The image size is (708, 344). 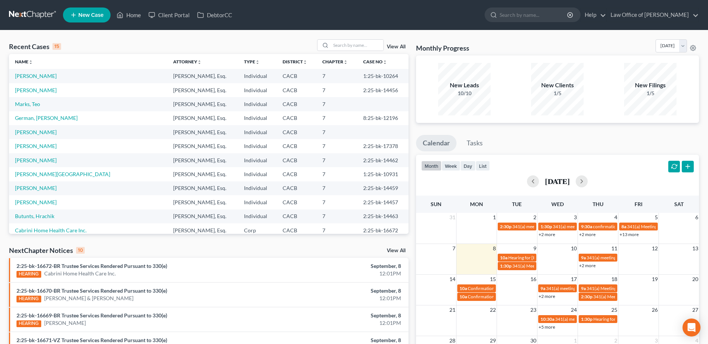 What do you see at coordinates (586, 296) in the screenshot?
I see `span: 2:30p` at bounding box center [586, 296].